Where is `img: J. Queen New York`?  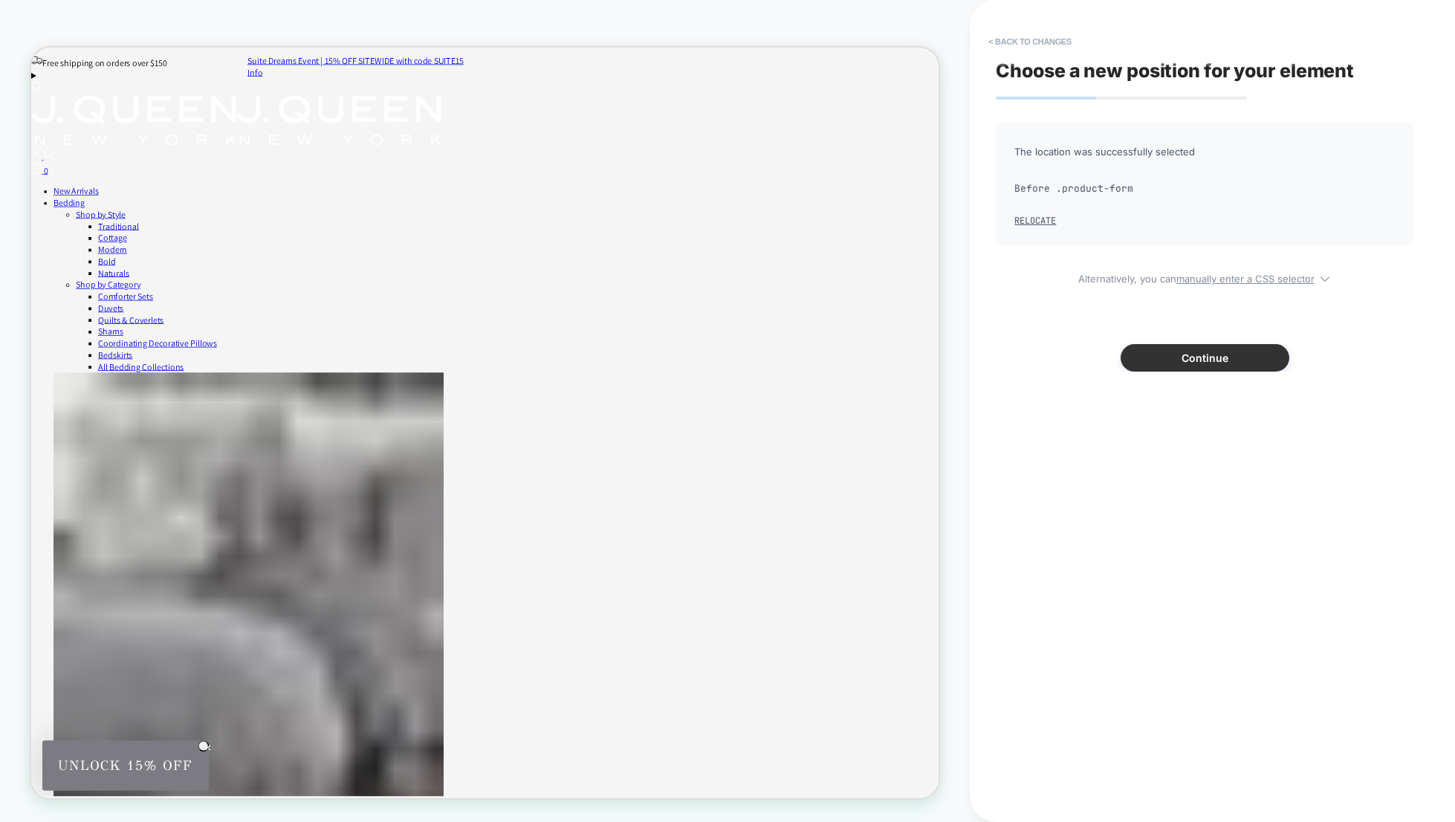 img: J. Queen New York is located at coordinates (410, 97).